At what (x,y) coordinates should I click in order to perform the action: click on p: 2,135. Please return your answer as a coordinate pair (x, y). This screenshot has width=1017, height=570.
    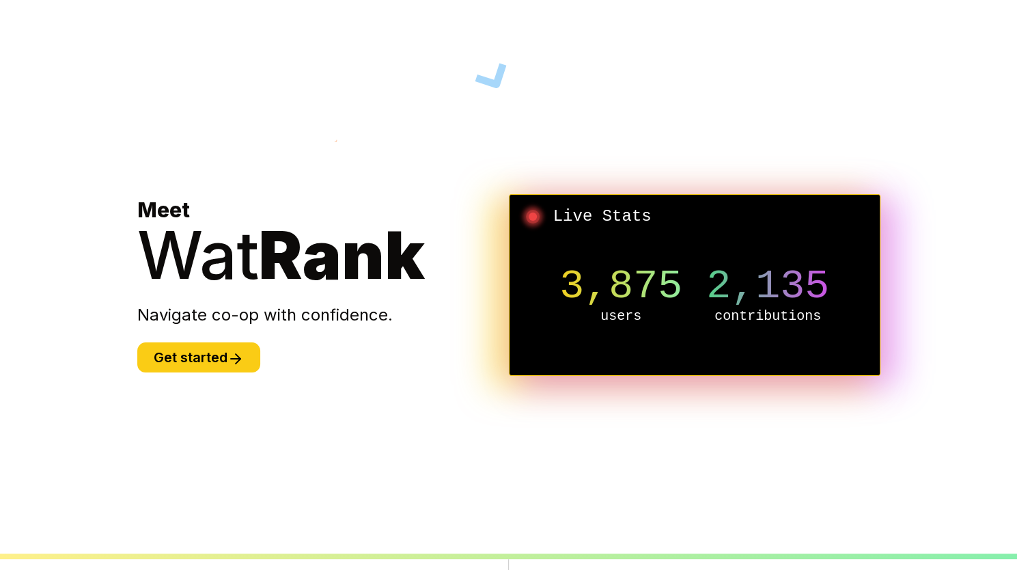
    Looking at the image, I should click on (768, 286).